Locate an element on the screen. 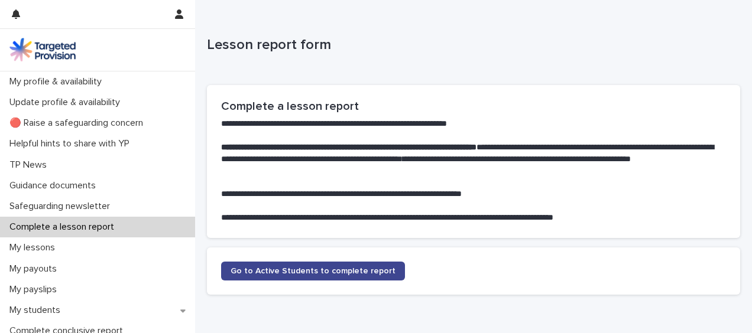  p: Update profile & availability is located at coordinates (67, 102).